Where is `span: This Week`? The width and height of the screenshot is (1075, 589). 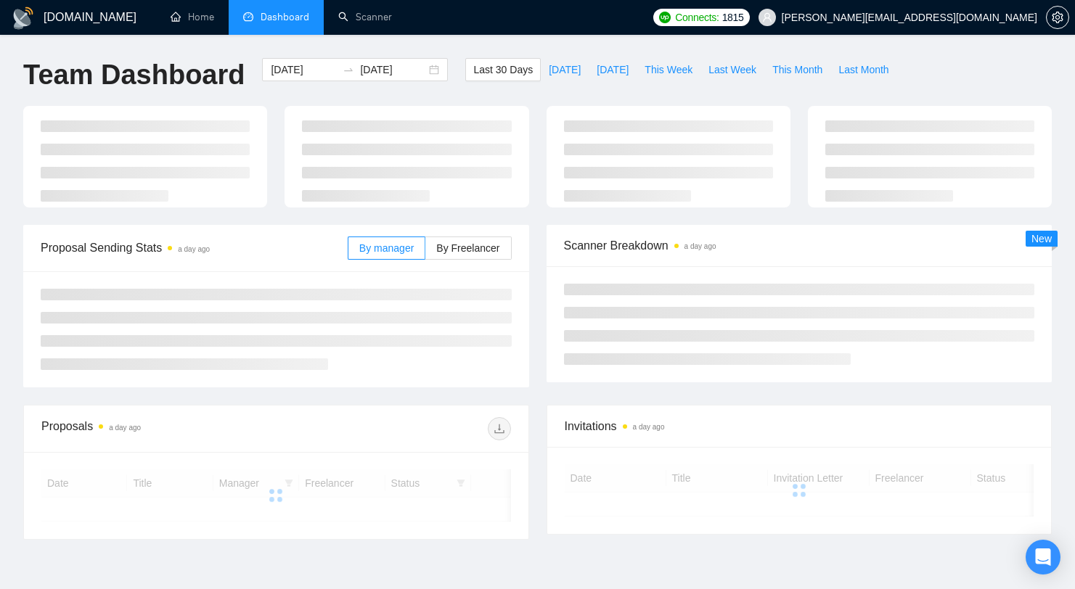
span: This Week is located at coordinates (668, 70).